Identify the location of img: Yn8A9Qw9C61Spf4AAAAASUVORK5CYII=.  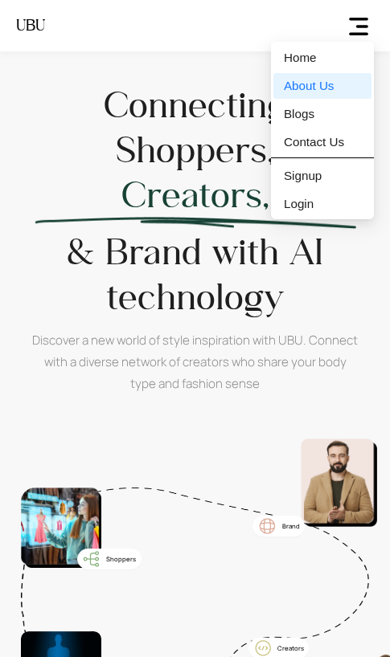
(263, 648).